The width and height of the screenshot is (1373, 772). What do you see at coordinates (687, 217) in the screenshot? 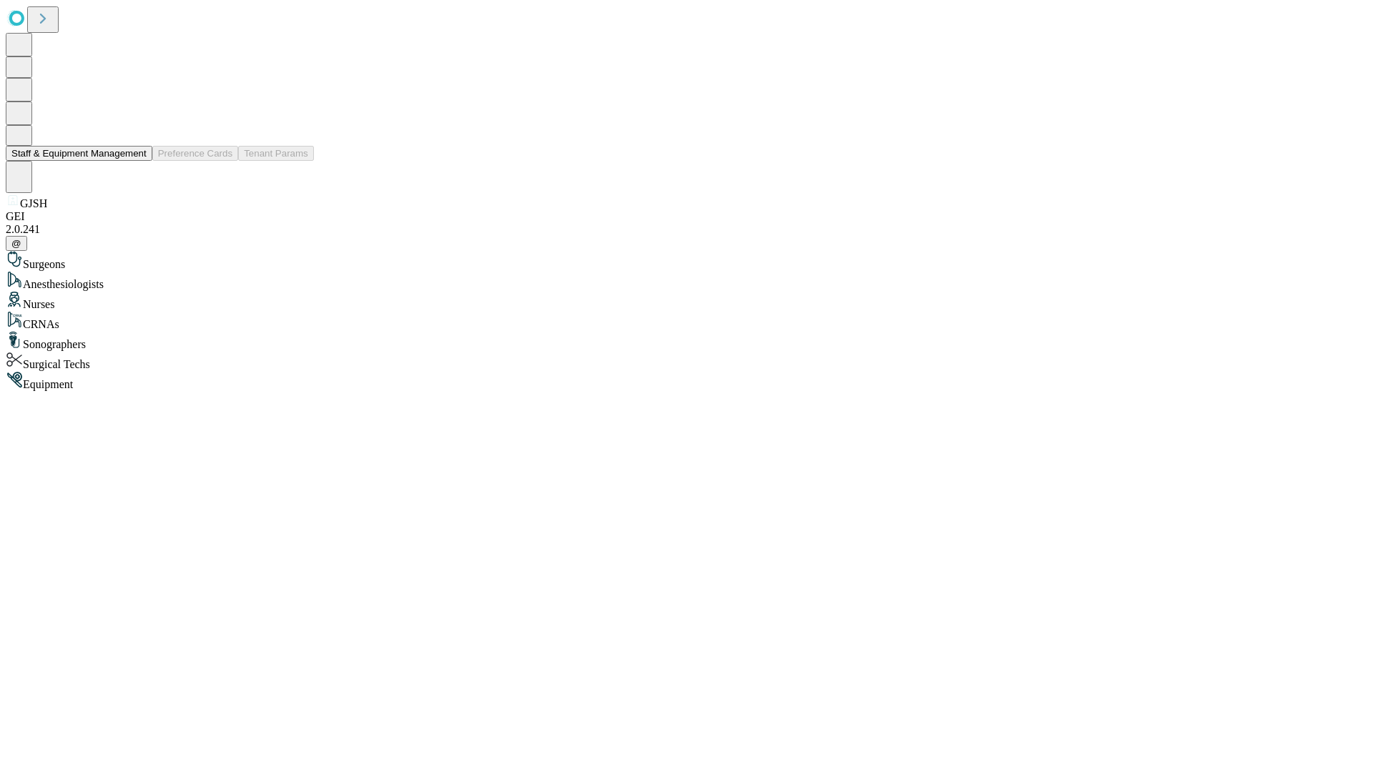
I see `div: GEI` at bounding box center [687, 217].